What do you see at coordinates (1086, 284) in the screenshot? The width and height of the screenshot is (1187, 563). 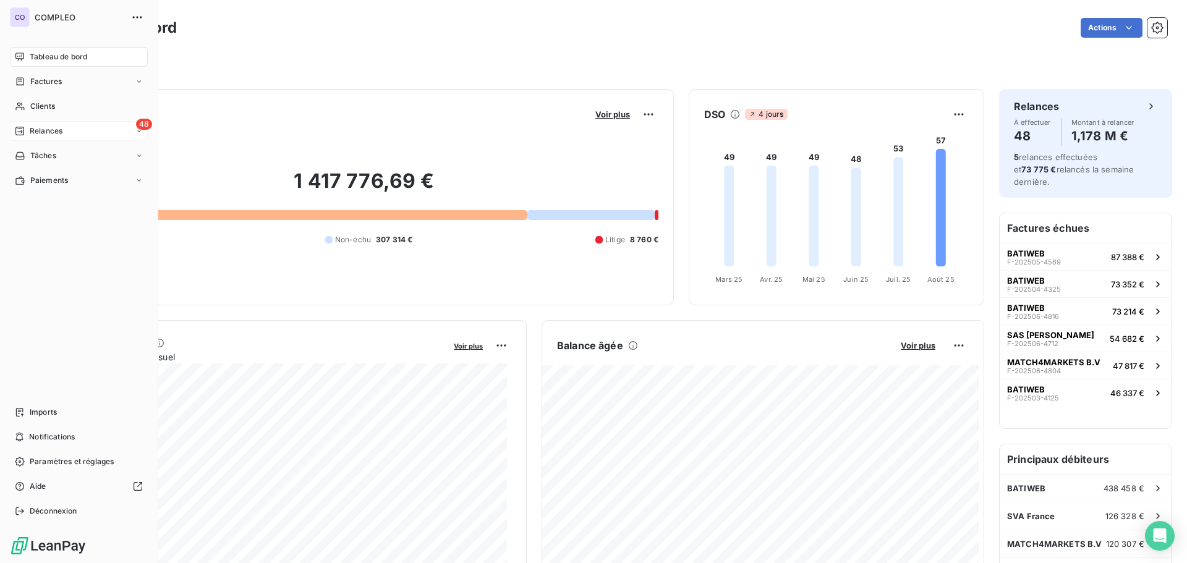 I see `button: BATIWEBF-202504-432573 352 €` at bounding box center [1086, 284].